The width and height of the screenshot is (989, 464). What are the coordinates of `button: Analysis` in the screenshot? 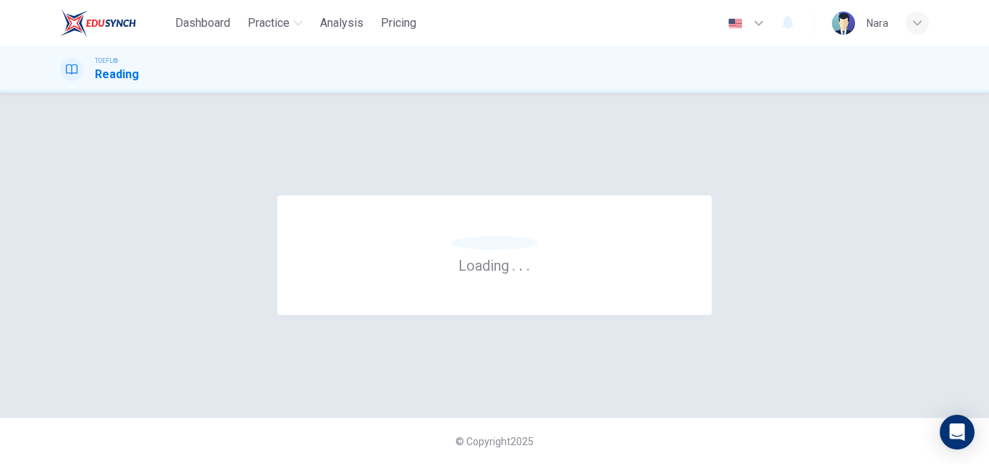 It's located at (342, 23).